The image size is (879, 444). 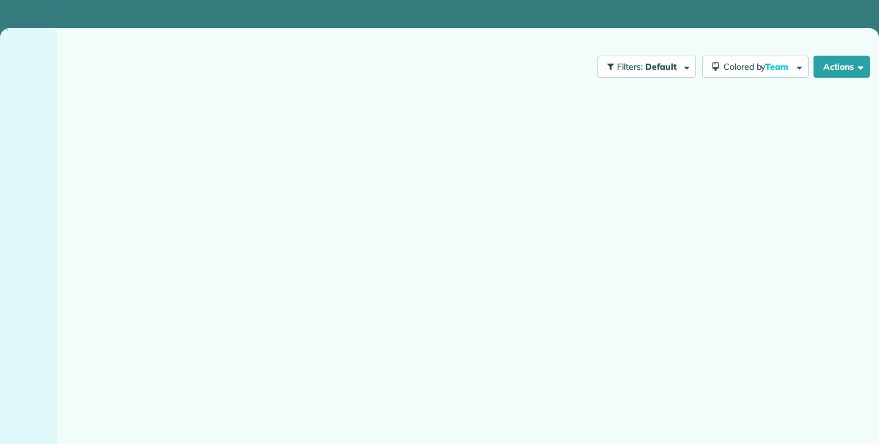 What do you see at coordinates (777, 67) in the screenshot?
I see `span: Team` at bounding box center [777, 67].